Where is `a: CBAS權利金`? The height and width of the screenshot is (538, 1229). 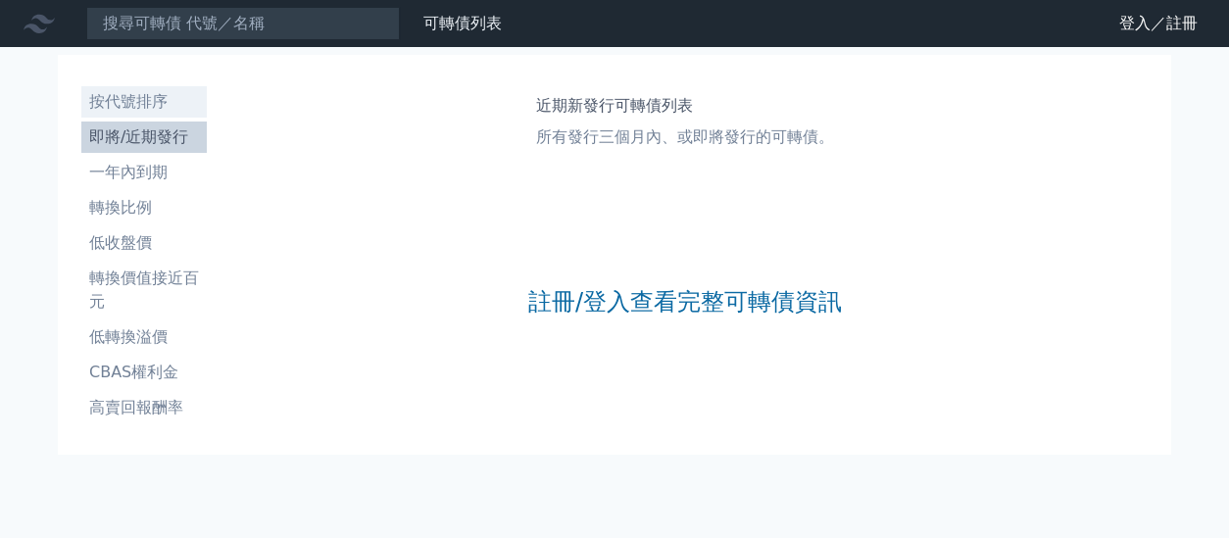
a: CBAS權利金 is located at coordinates (144, 372).